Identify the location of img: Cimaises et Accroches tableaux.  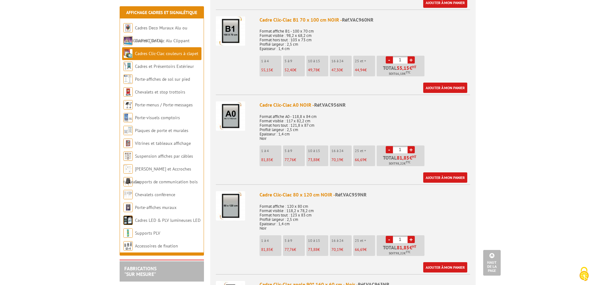
(128, 169).